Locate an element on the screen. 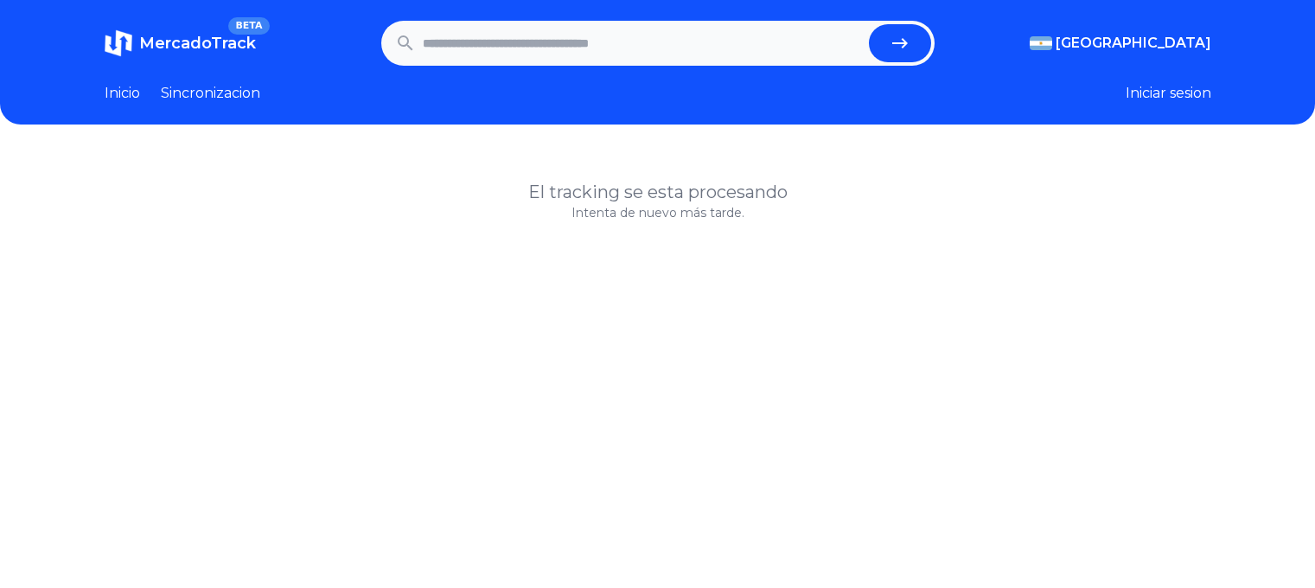 This screenshot has height=588, width=1315. img: MercadoTrack is located at coordinates (118, 43).